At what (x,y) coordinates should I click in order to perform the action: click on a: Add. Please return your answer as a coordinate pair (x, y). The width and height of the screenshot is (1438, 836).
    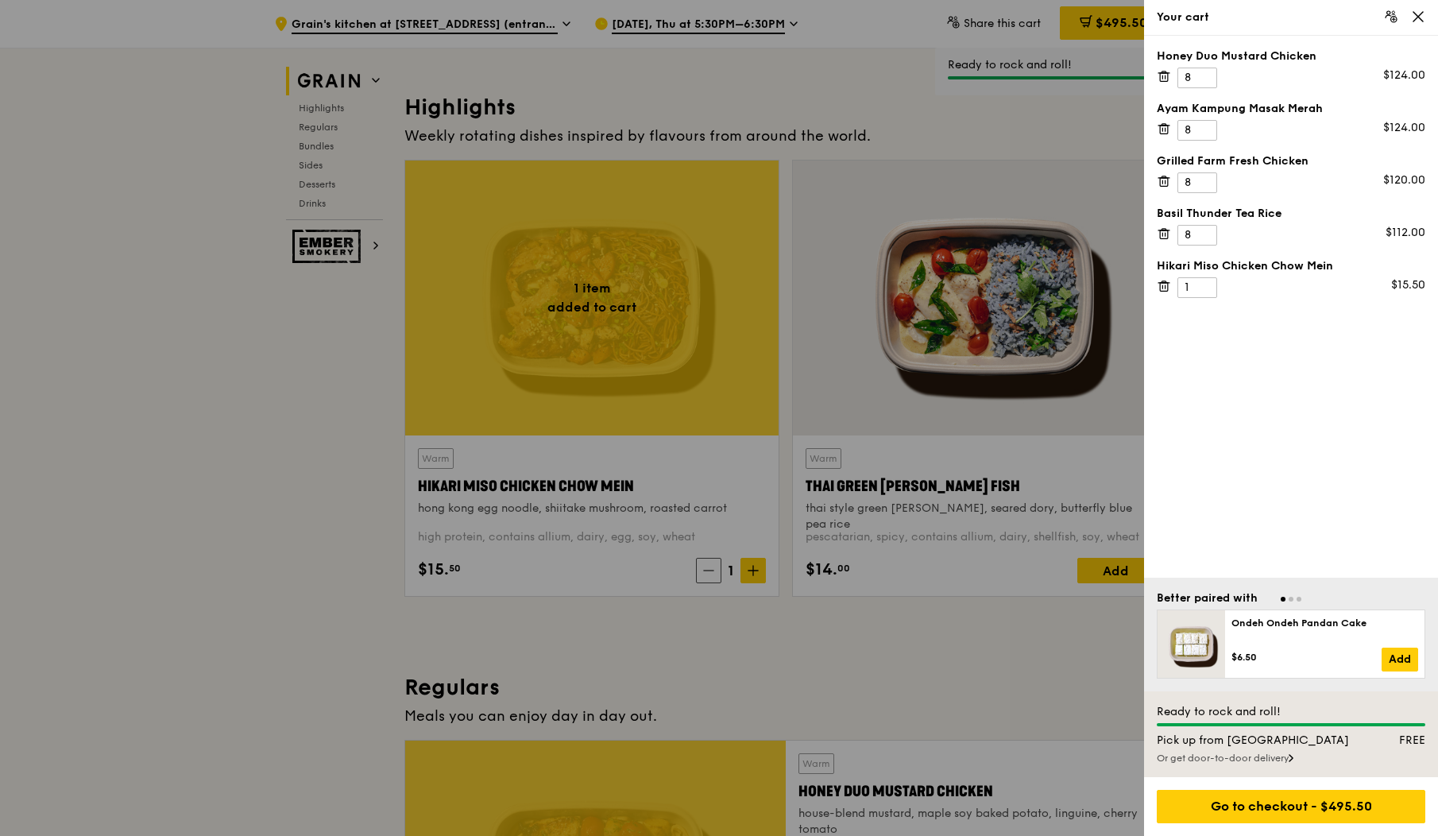
    Looking at the image, I should click on (1400, 660).